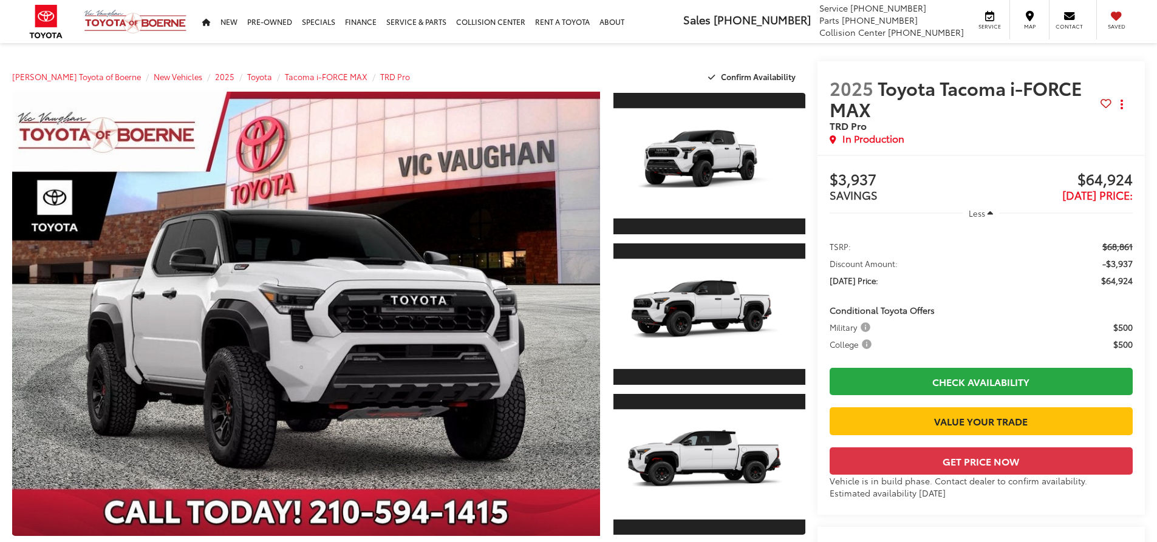  What do you see at coordinates (1116, 26) in the screenshot?
I see `span: Saved` at bounding box center [1116, 26].